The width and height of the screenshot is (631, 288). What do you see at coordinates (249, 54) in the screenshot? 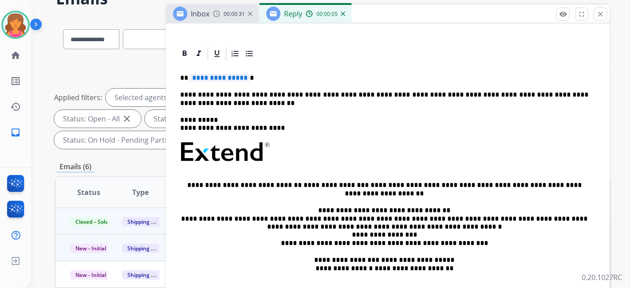
I see `div: Bullet List` at bounding box center [249, 54].